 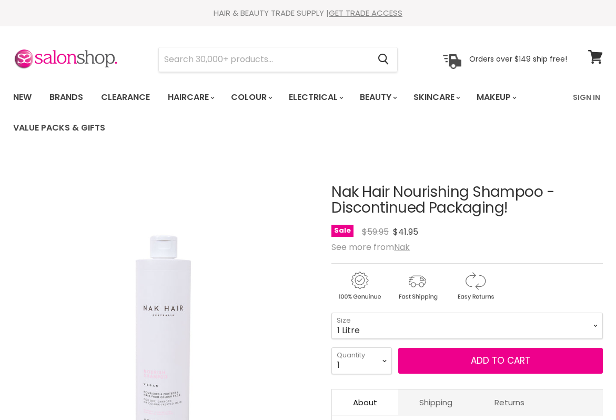 What do you see at coordinates (467, 200) in the screenshot?
I see `h1: Nak Hair Nourishing Shampoo - Discontinued Packaging!` at bounding box center [467, 200].